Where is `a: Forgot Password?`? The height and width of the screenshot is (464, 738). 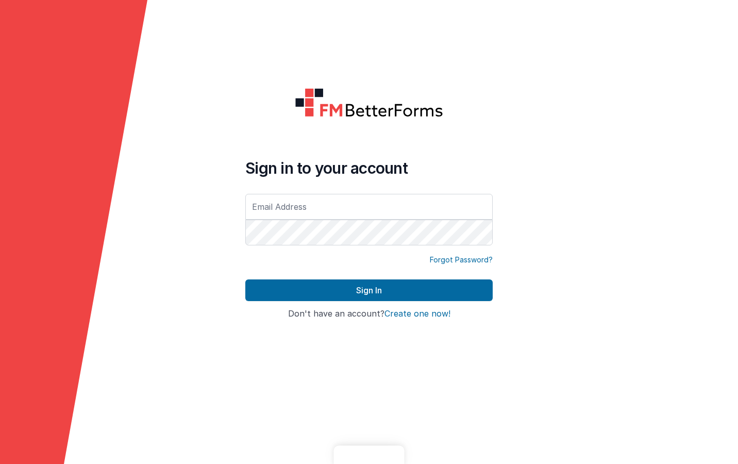 a: Forgot Password? is located at coordinates (461, 260).